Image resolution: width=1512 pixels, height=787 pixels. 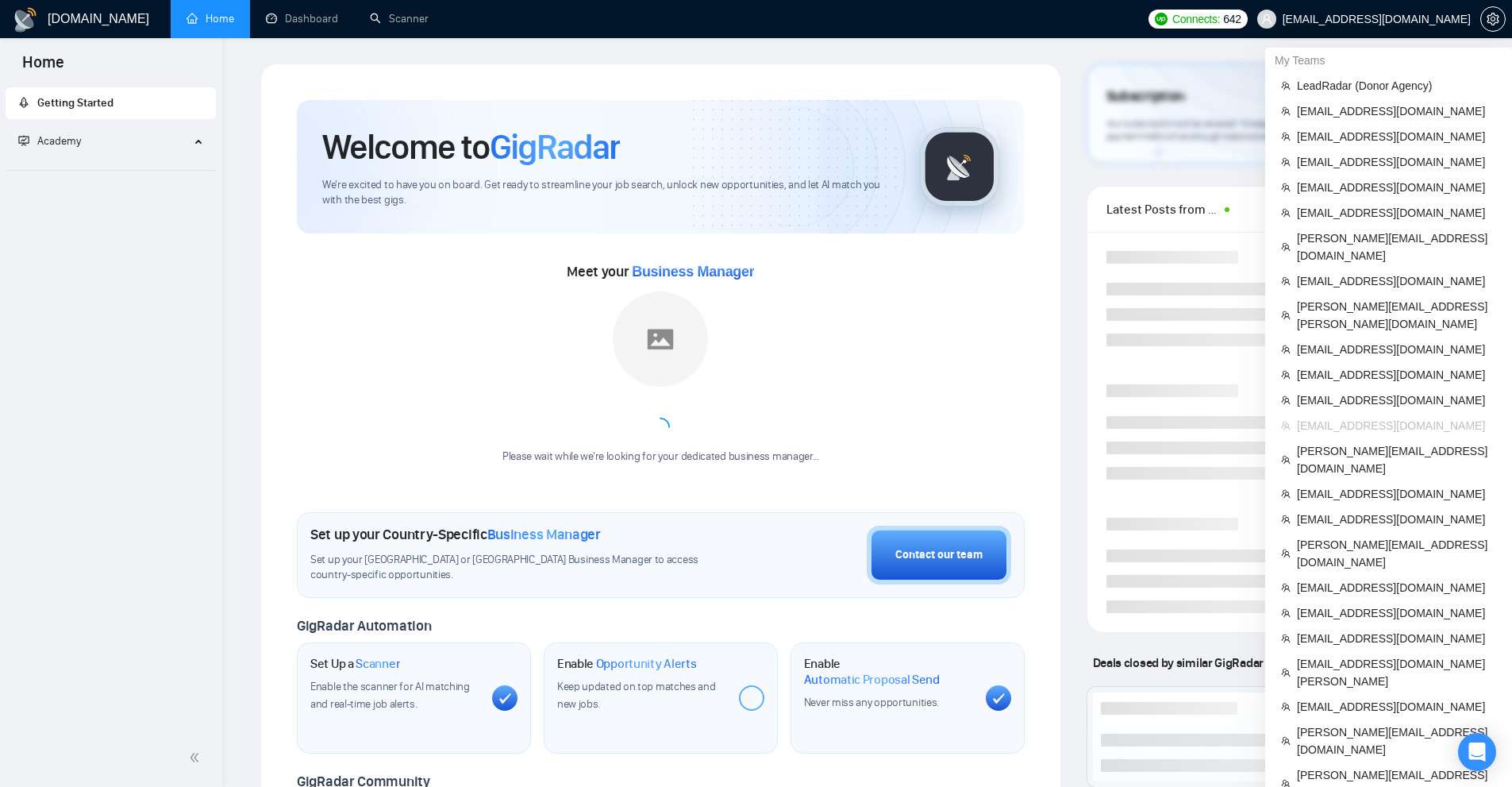 What do you see at coordinates (871, 680) in the screenshot?
I see `span: Automatic Proposal Send` at bounding box center [871, 680].